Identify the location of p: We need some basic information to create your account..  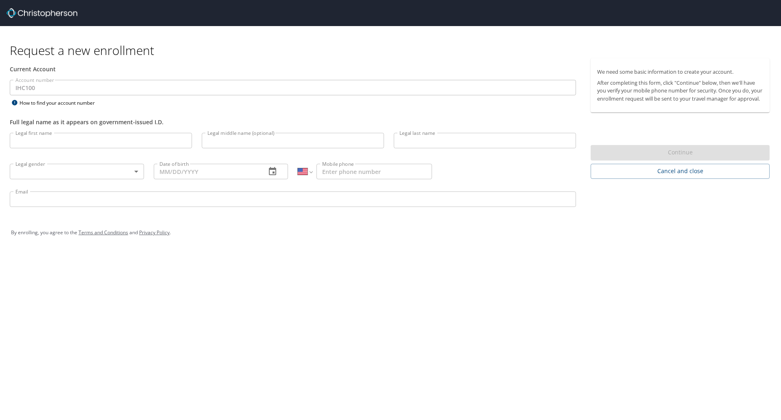
(680, 72).